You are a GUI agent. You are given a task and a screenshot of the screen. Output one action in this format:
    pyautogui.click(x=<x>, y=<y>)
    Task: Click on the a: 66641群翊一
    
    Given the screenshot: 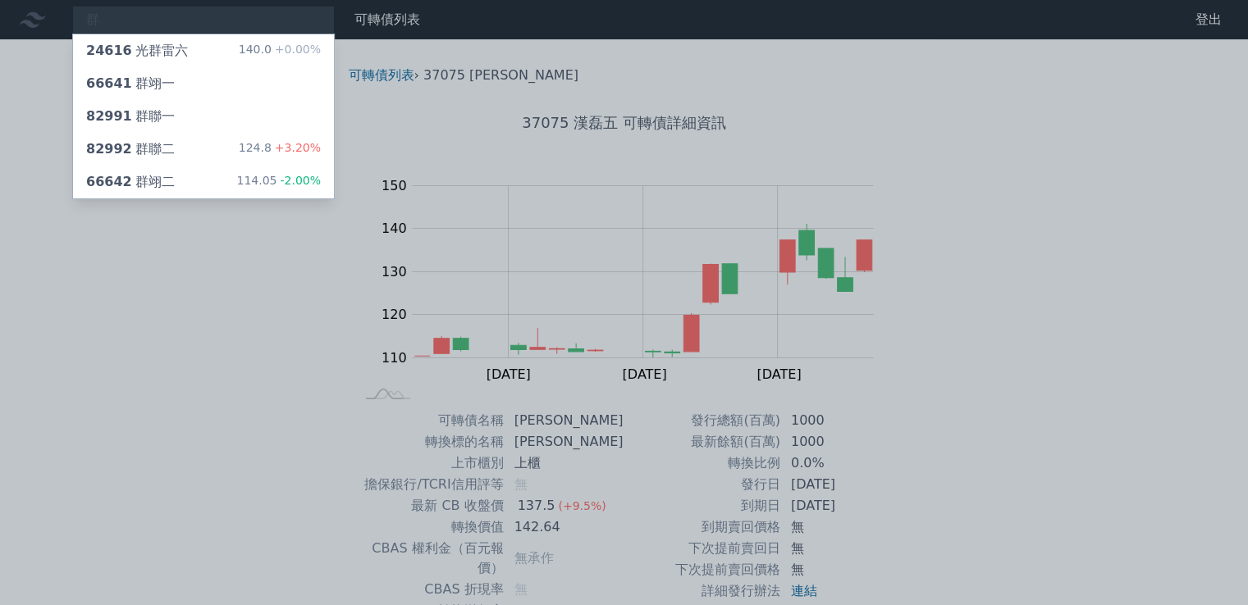 What is the action you would take?
    pyautogui.click(x=203, y=84)
    